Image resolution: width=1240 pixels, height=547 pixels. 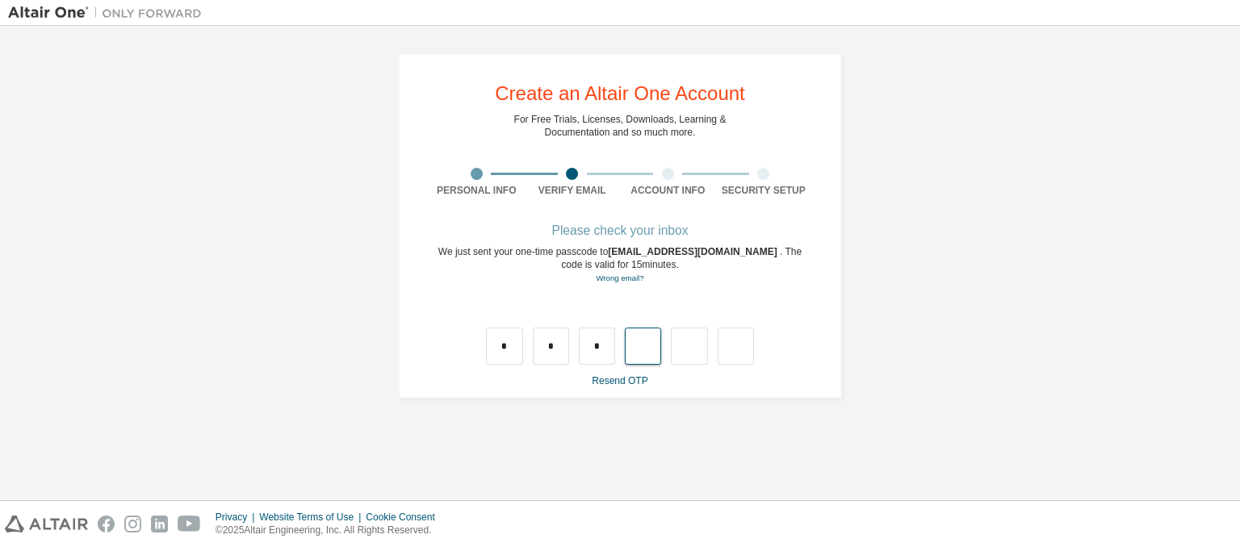 I want to click on div: Website Terms of Use, so click(x=312, y=517).